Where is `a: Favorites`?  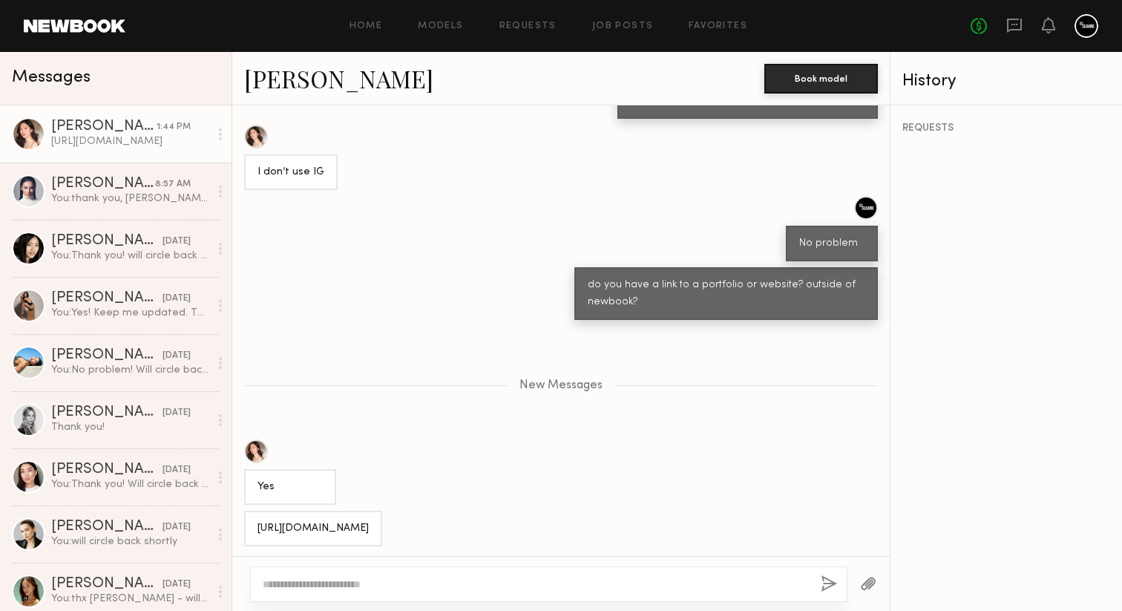
a: Favorites is located at coordinates (717, 26).